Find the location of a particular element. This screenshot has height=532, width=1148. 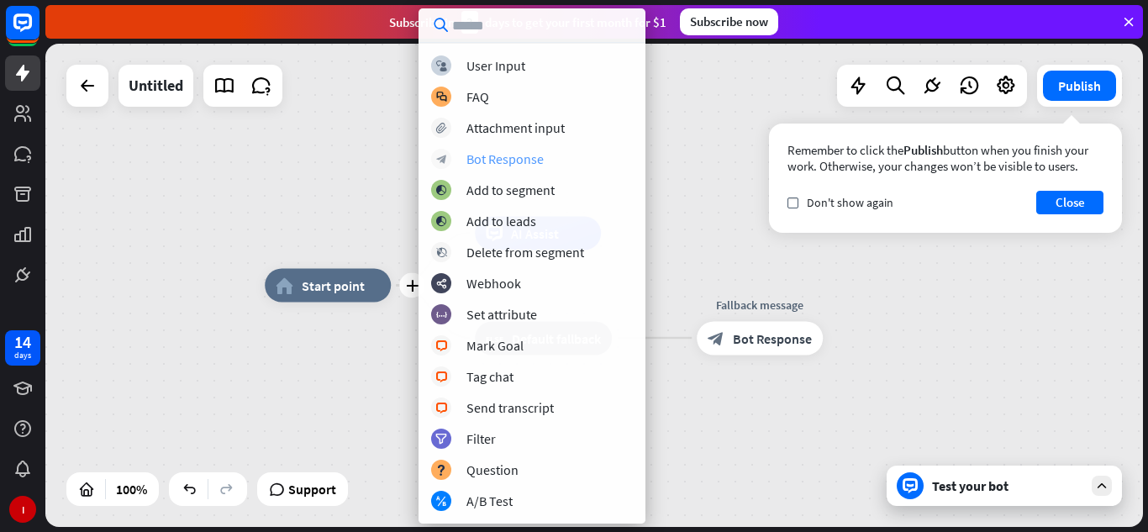

span: Start point is located at coordinates (333, 286).